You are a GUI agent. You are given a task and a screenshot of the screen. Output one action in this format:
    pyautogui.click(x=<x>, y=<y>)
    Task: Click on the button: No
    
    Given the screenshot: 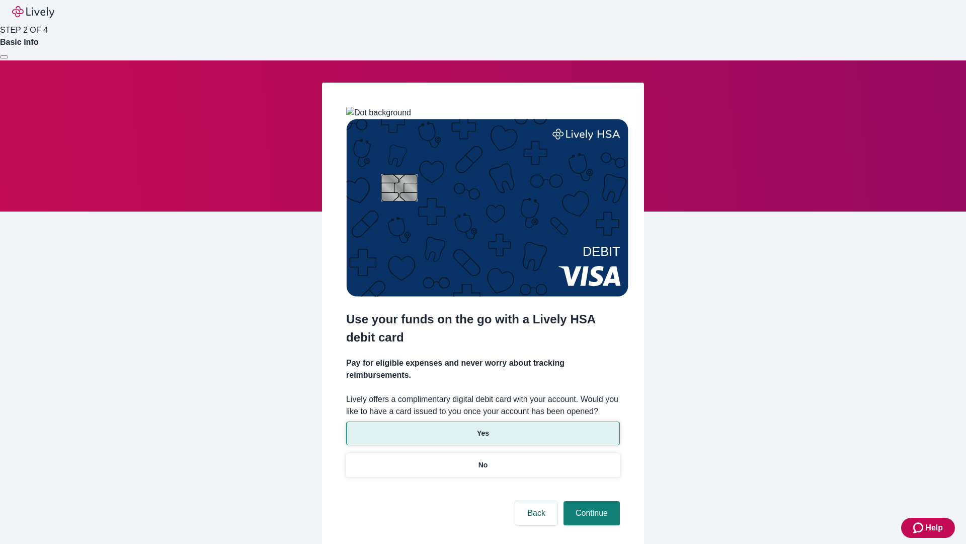 What is the action you would take?
    pyautogui.click(x=483, y=465)
    